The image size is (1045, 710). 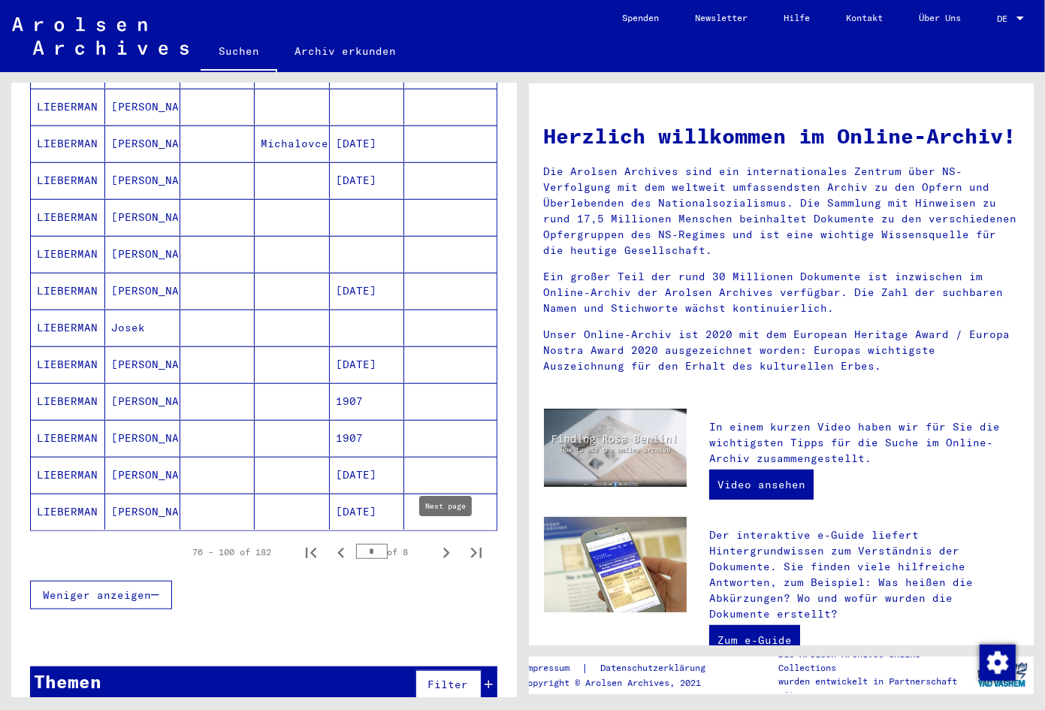 What do you see at coordinates (874, 688) in the screenshot?
I see `p: wurden entwickelt in Partnerschaft mit` at bounding box center [874, 688].